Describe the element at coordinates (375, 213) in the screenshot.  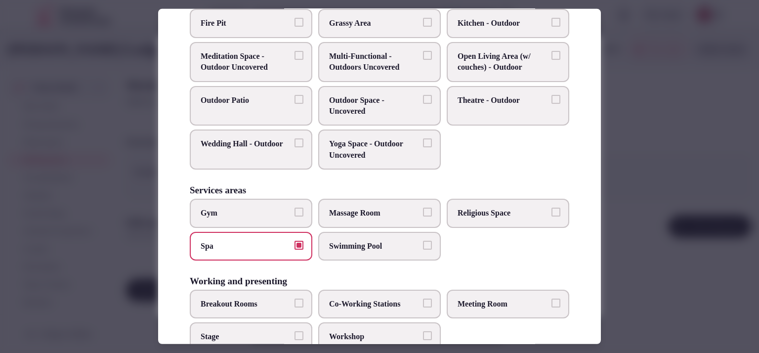
I see `span: Massage Room` at that location.